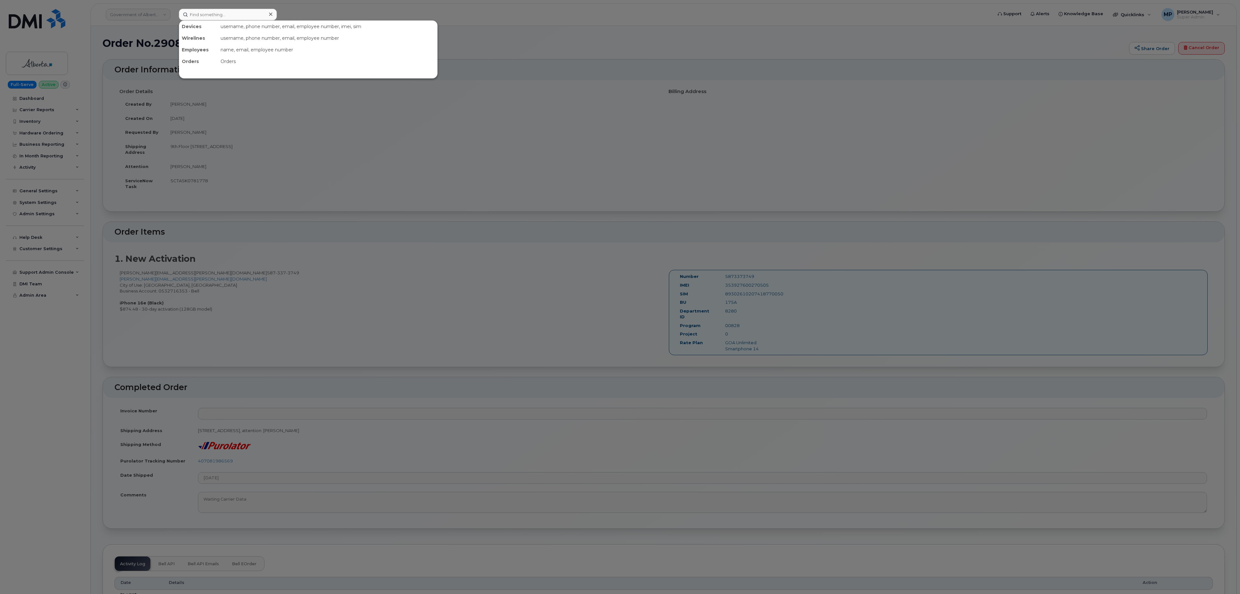 Image resolution: width=1240 pixels, height=594 pixels. Describe the element at coordinates (328, 27) in the screenshot. I see `div: username, phone number, email, employee number, imei, sim` at that location.